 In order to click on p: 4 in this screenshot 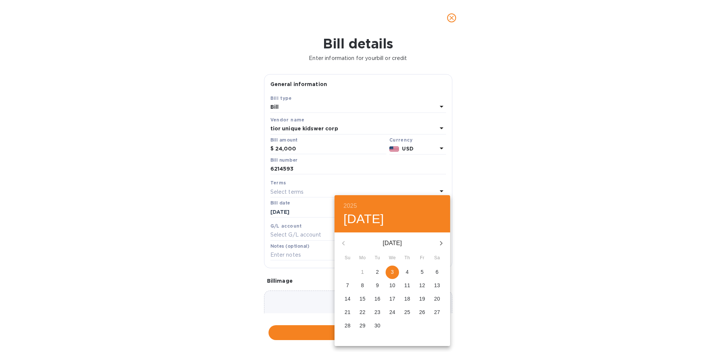, I will do `click(407, 272)`.